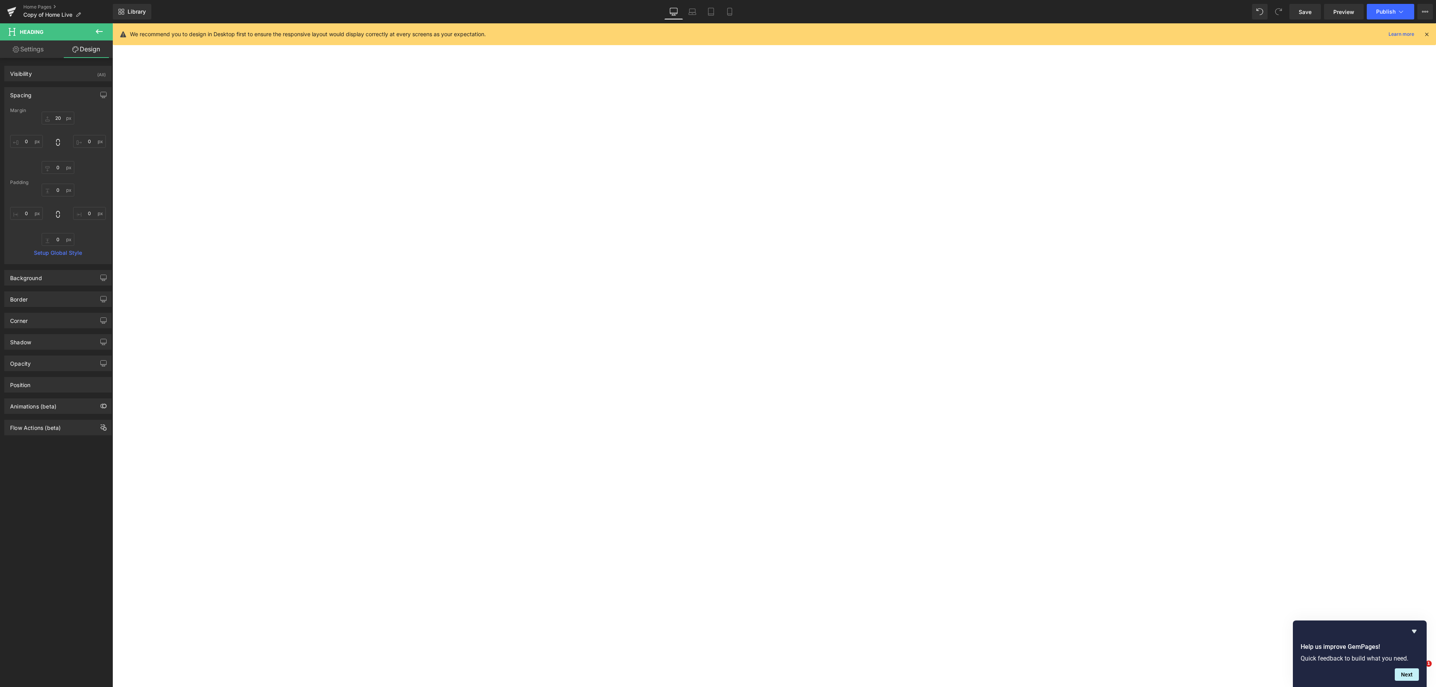 This screenshot has width=1436, height=687. What do you see at coordinates (20, 361) in the screenshot?
I see `div: Opacity` at bounding box center [20, 361].